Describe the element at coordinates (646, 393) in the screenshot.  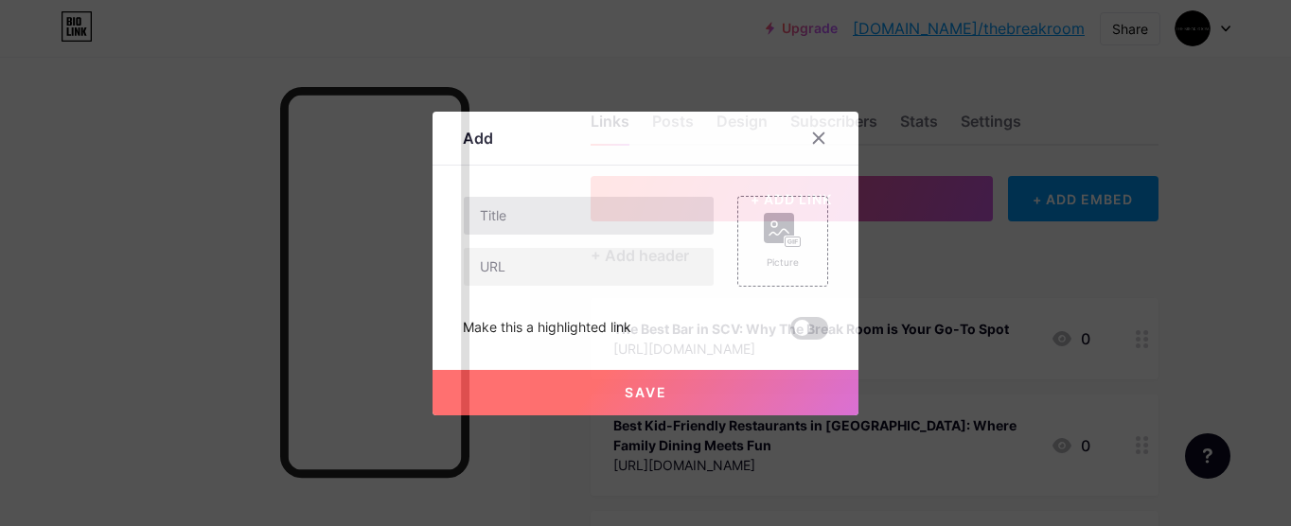
I see `button: Save` at that location.